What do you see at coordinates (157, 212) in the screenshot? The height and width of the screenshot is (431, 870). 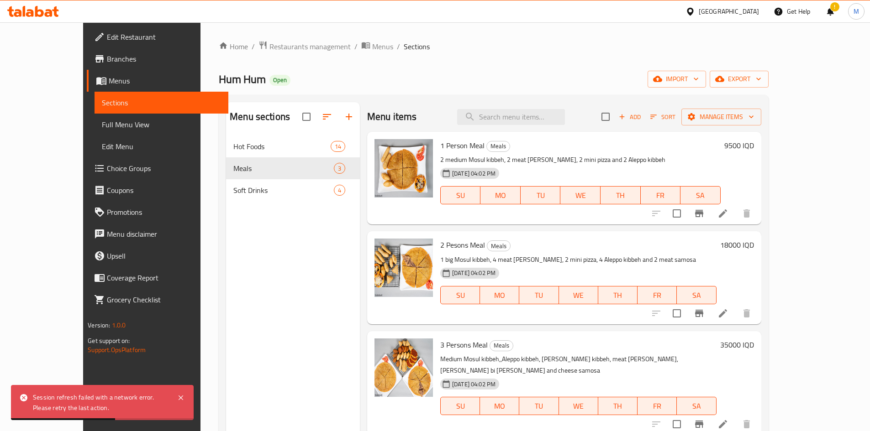 I see `a: Promotions` at bounding box center [157, 212].